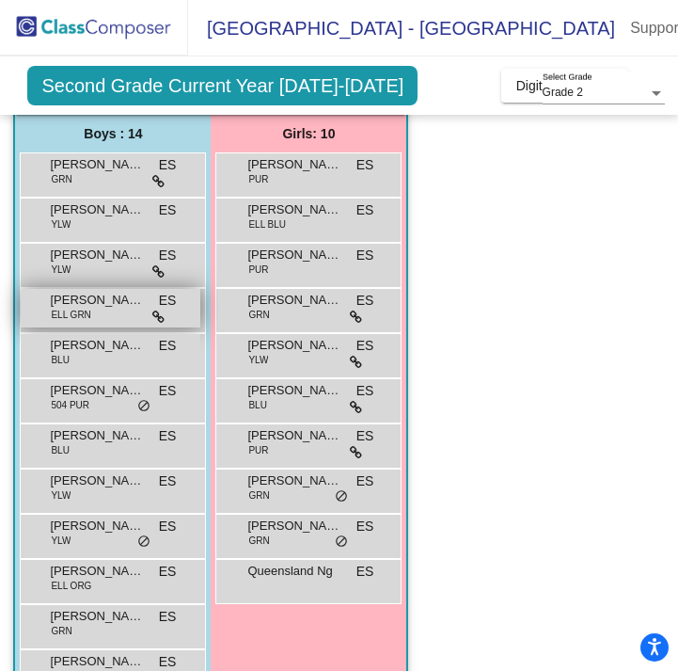  Describe the element at coordinates (71, 585) in the screenshot. I see `span: ELL ORG` at that location.